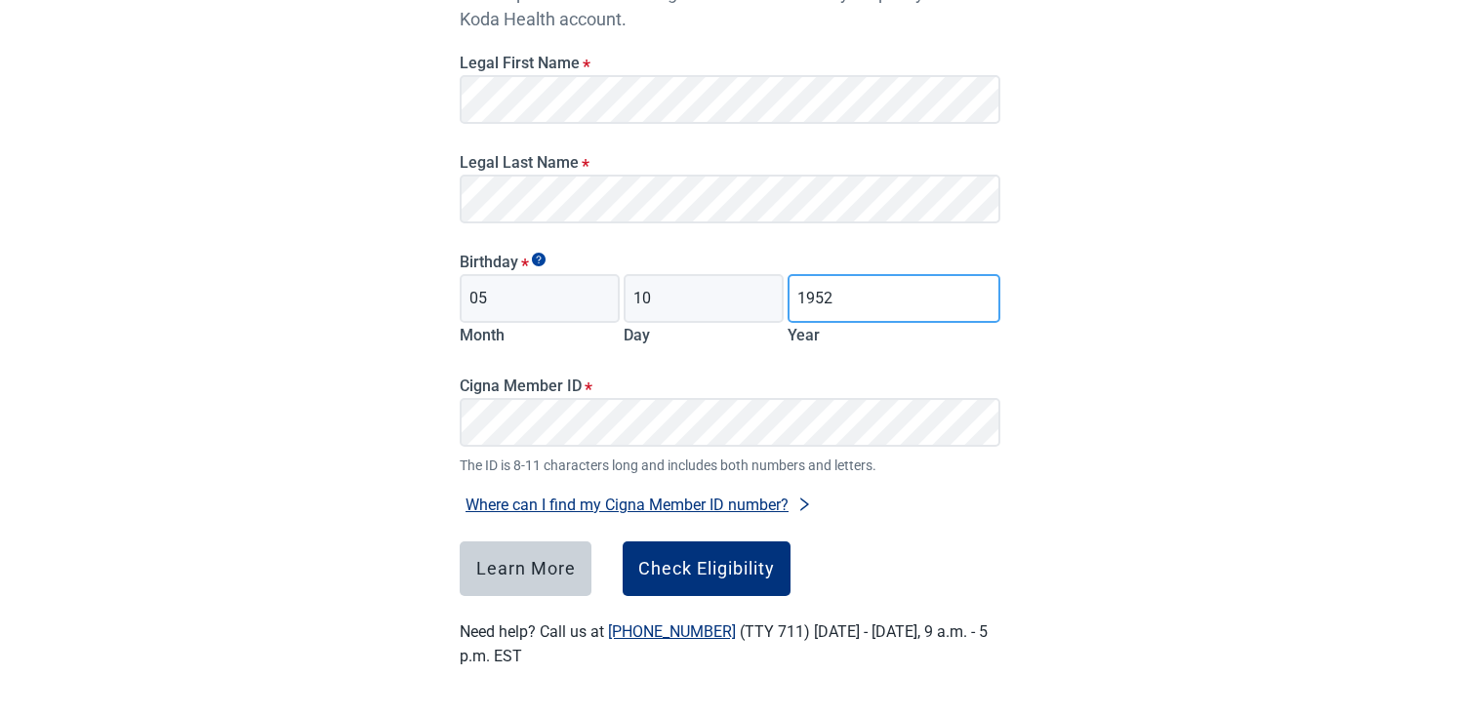 Image resolution: width=1460 pixels, height=715 pixels. What do you see at coordinates (704, 299) in the screenshot?
I see `input: Birth day` at bounding box center [704, 299].